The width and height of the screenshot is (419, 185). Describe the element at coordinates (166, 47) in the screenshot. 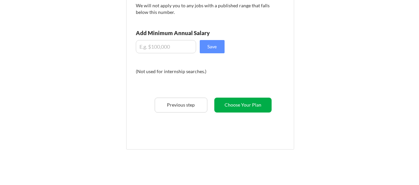

I see `input: E.g. $100,000` at that location.